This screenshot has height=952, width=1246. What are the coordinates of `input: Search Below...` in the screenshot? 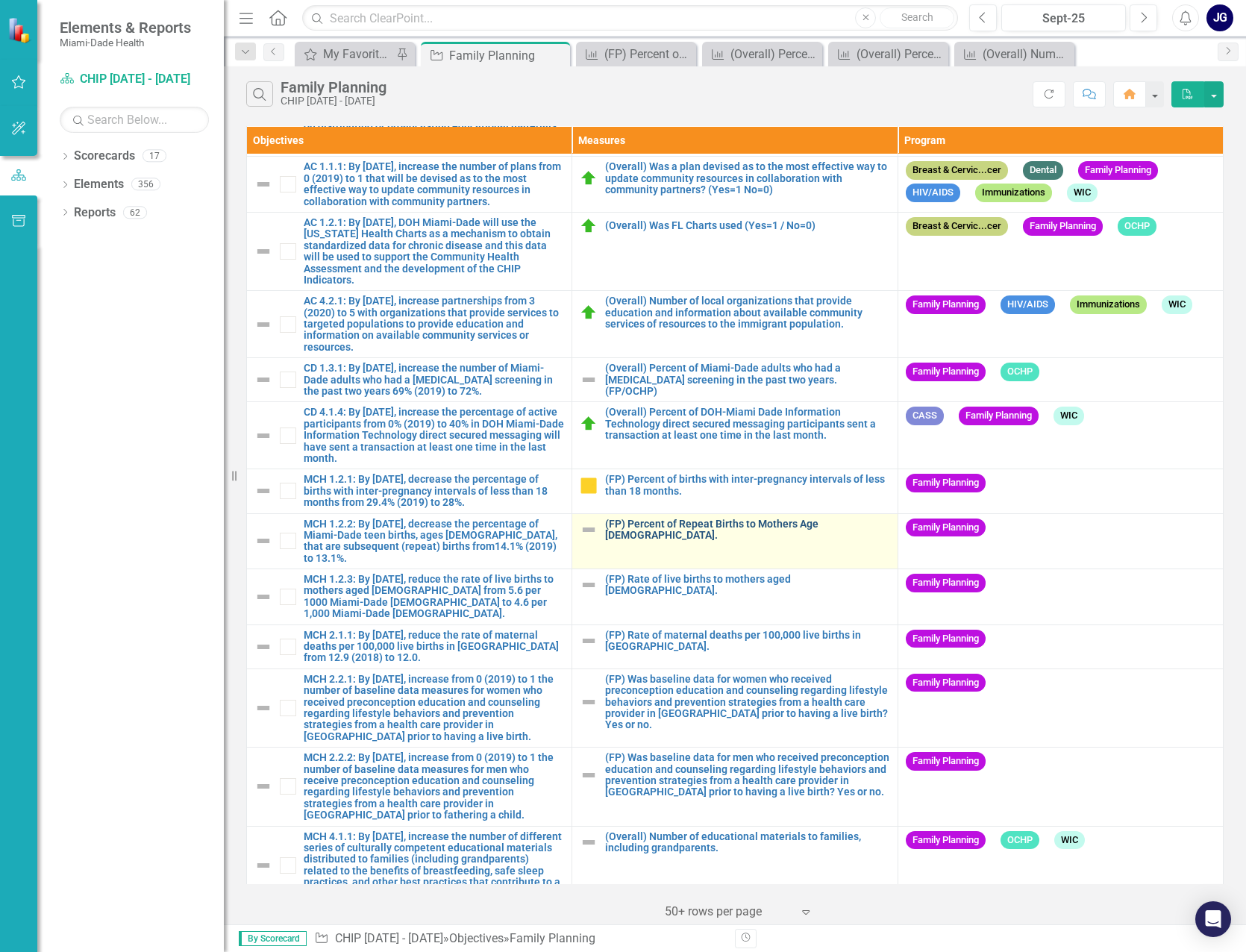 It's located at (135, 119).